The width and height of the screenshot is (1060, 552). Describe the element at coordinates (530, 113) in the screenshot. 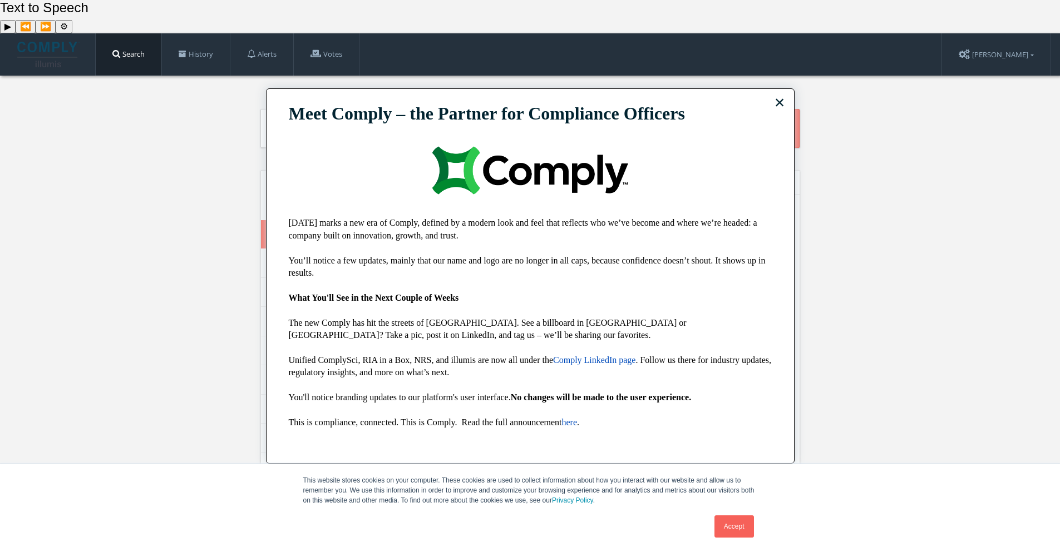

I see `p: Meet Comply – the Partner for Compliance Officers` at that location.